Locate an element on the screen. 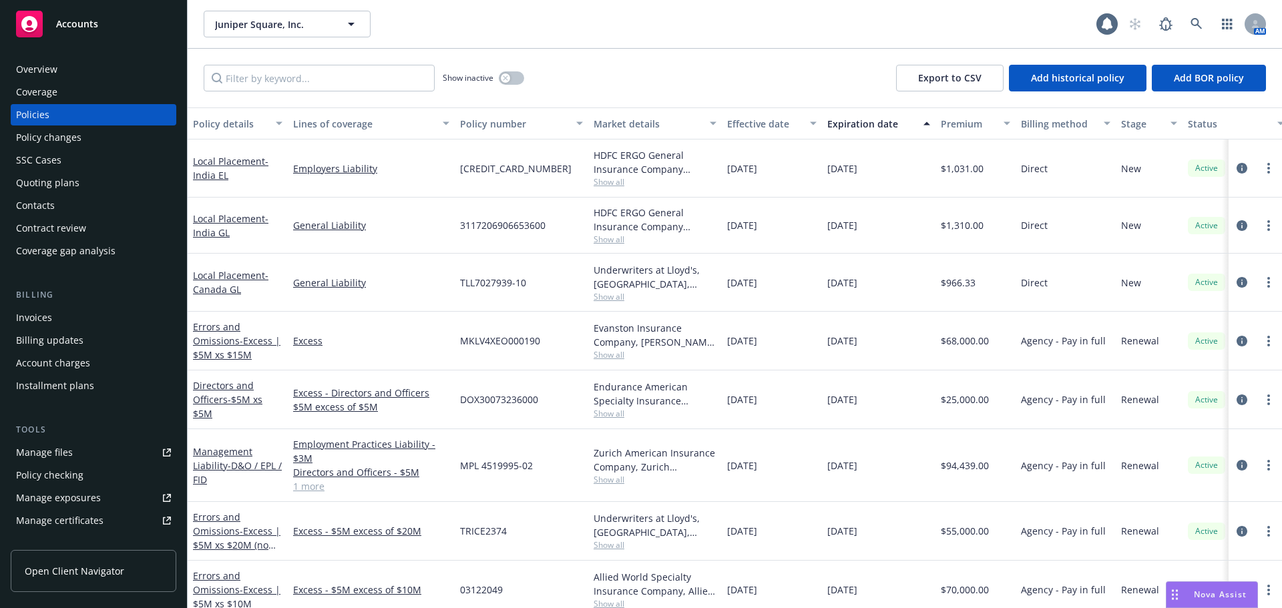 This screenshot has height=608, width=1282. div: Status is located at coordinates (1229, 124).